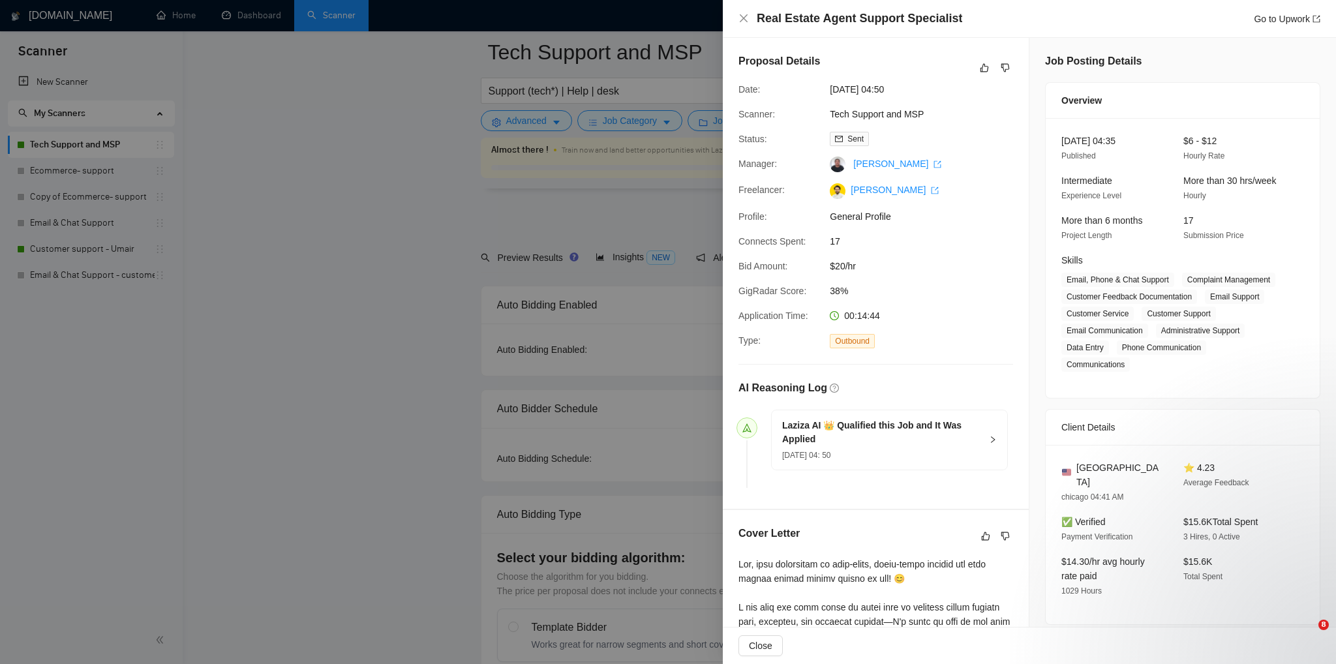 The height and width of the screenshot is (664, 1336). I want to click on span: Profile:, so click(753, 217).